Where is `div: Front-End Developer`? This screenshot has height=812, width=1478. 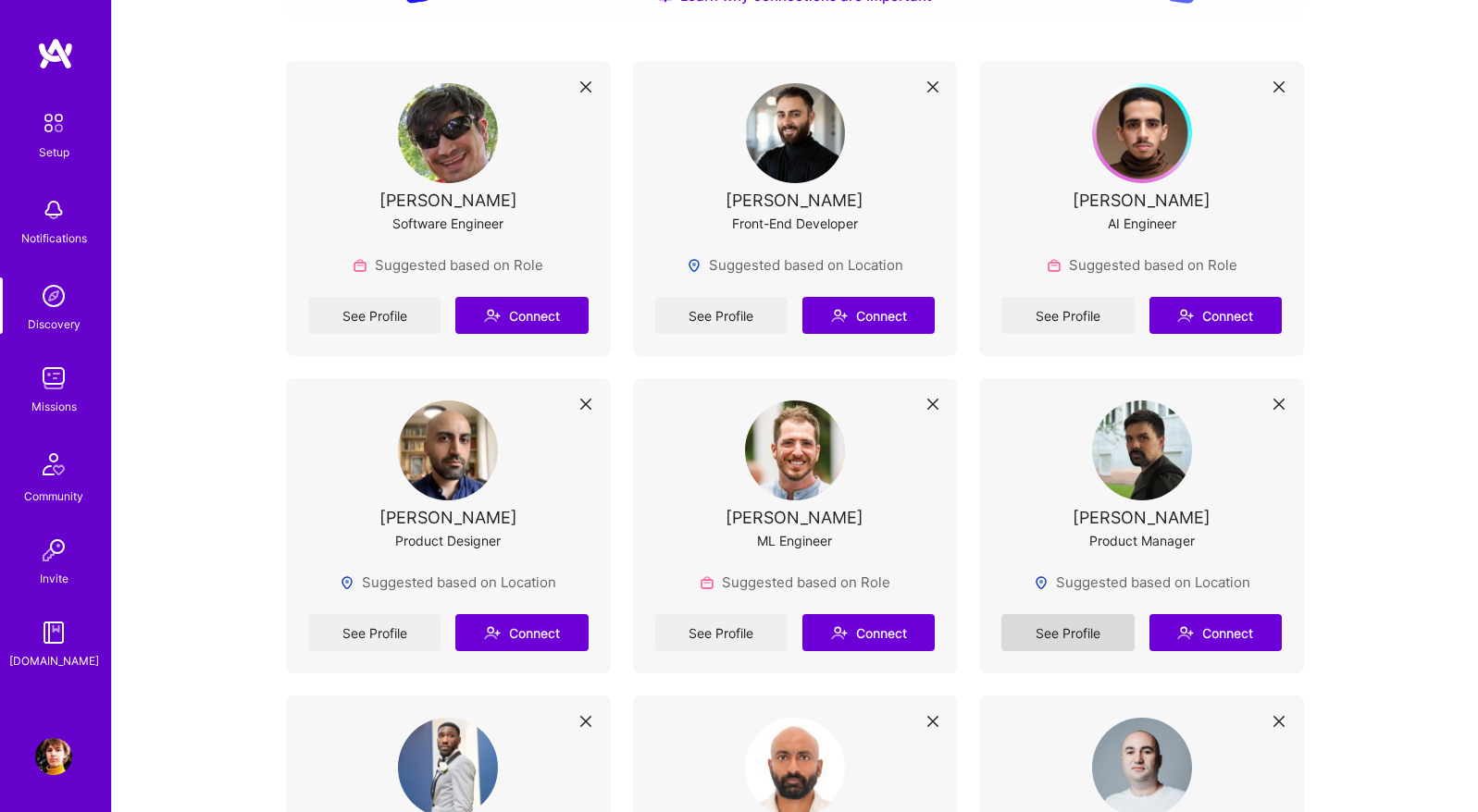
div: Front-End Developer is located at coordinates (795, 223).